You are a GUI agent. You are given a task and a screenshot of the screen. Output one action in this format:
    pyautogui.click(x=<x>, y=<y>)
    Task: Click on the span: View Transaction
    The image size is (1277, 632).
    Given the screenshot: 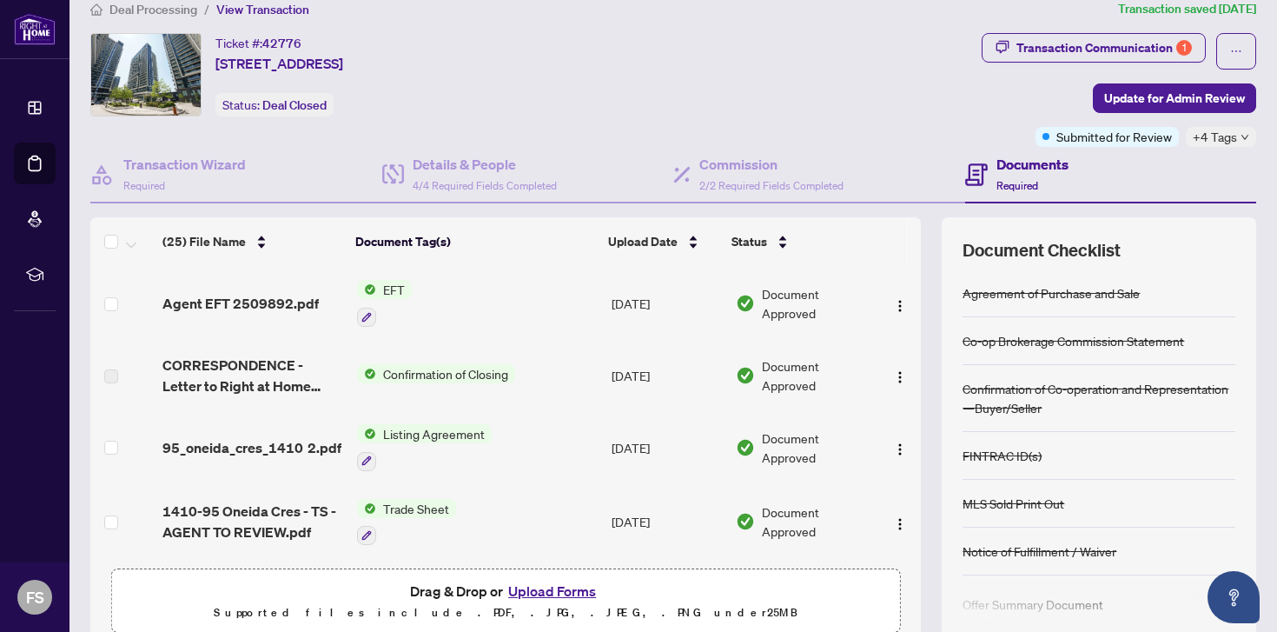 What is the action you would take?
    pyautogui.click(x=262, y=10)
    